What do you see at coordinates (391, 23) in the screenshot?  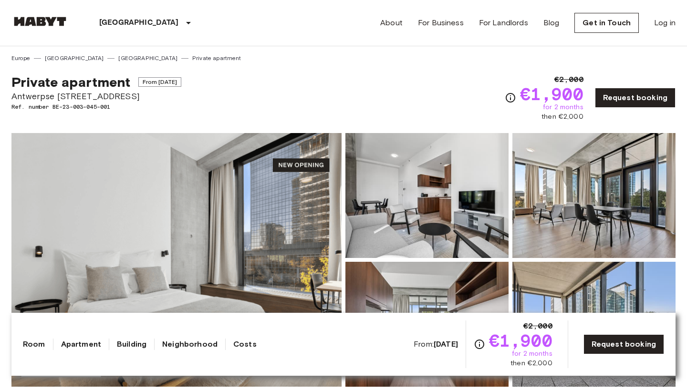 I see `a: About` at bounding box center [391, 23].